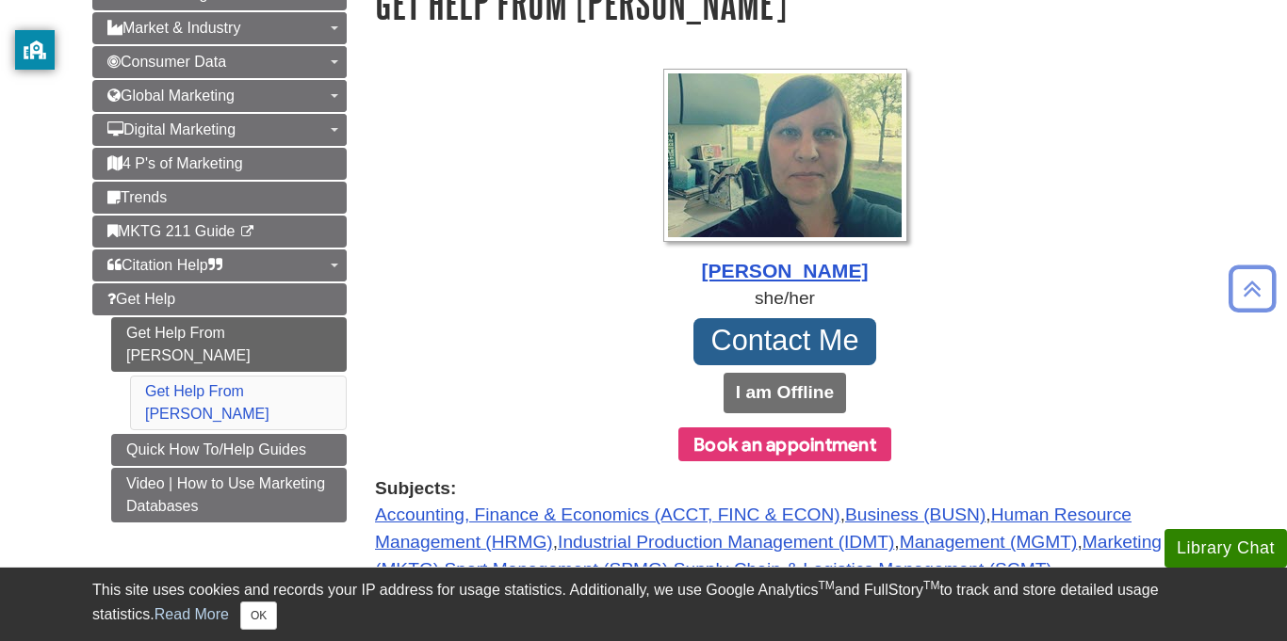 The image size is (1287, 641). Describe the element at coordinates (175, 163) in the screenshot. I see `span: 4 P's of Marketing` at that location.